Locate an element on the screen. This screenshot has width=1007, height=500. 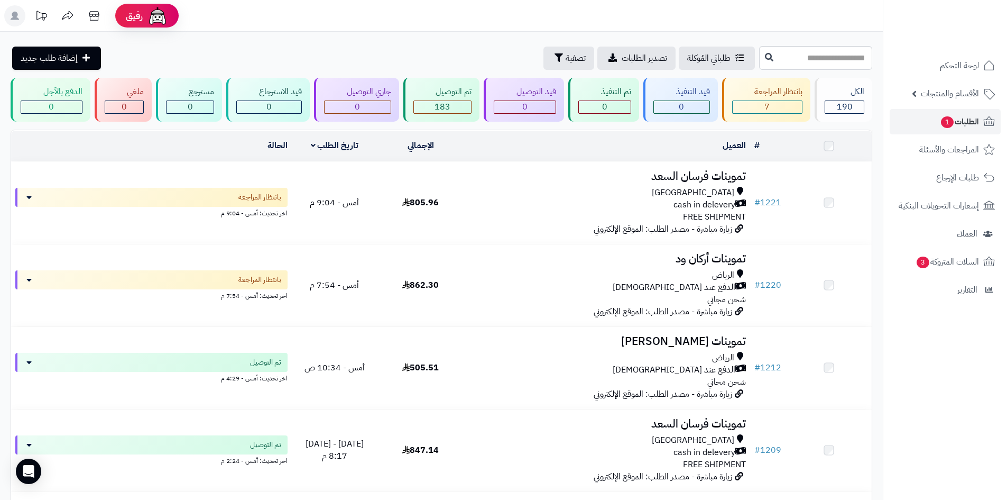
a: الدفع بالآجل 0 is located at coordinates (50, 99).